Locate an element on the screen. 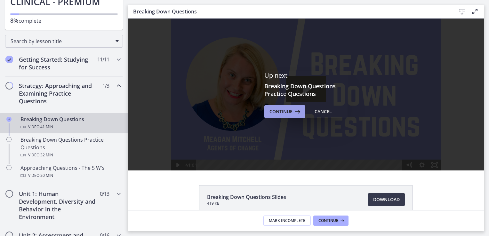 This screenshot has height=236, width=489. p: Up next is located at coordinates (306, 76).